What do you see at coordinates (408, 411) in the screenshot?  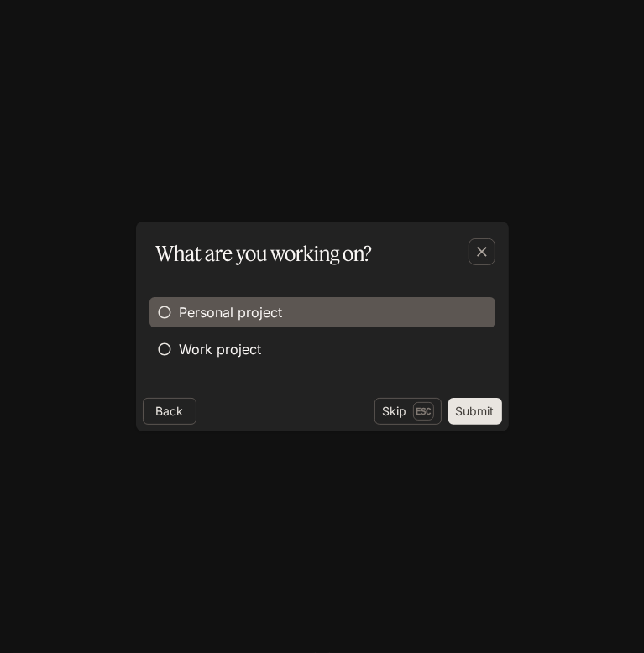 I see `button: SkipEsc` at bounding box center [408, 411].